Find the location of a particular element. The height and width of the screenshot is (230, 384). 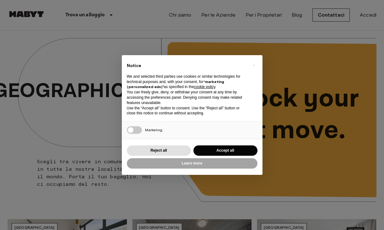

h2: Notice is located at coordinates (187, 66).